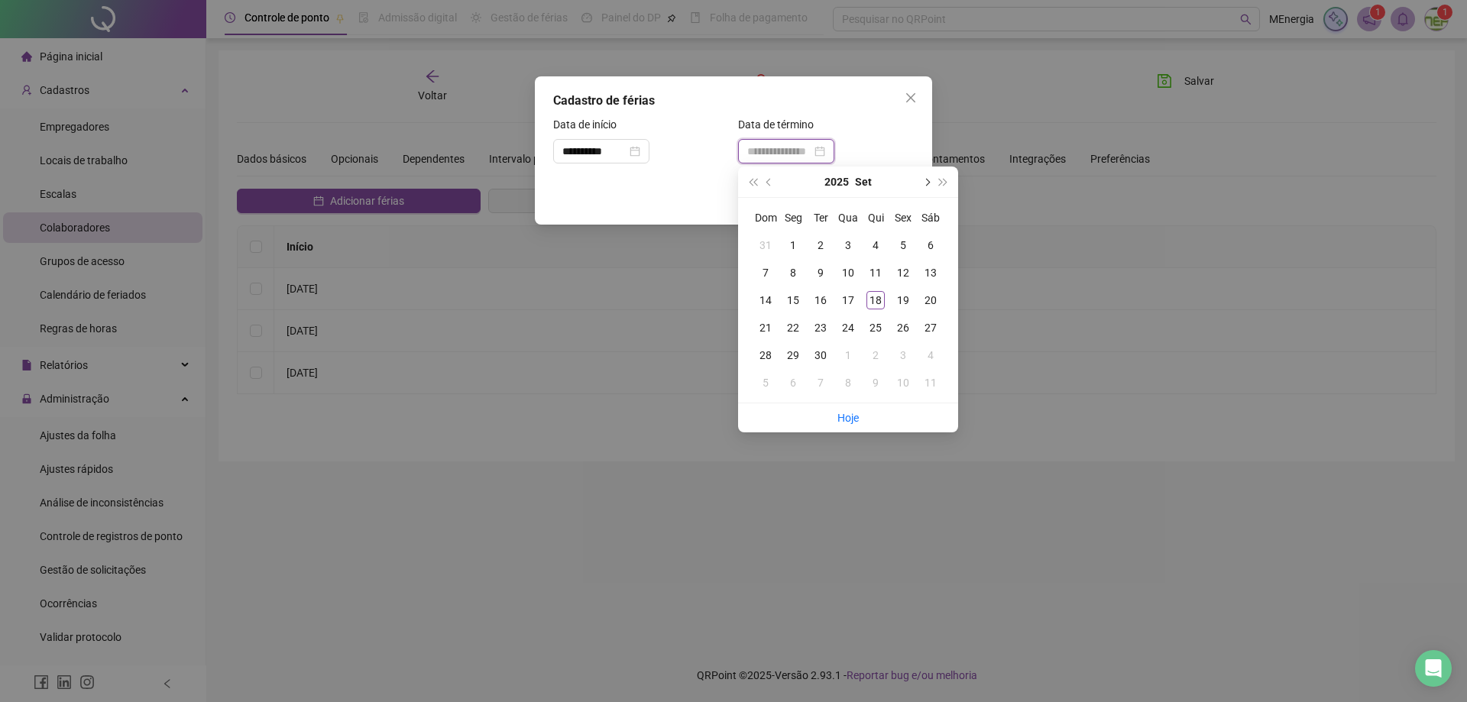 Image resolution: width=1467 pixels, height=702 pixels. What do you see at coordinates (931, 245) in the screenshot?
I see `td: 2025-09-06` at bounding box center [931, 245].